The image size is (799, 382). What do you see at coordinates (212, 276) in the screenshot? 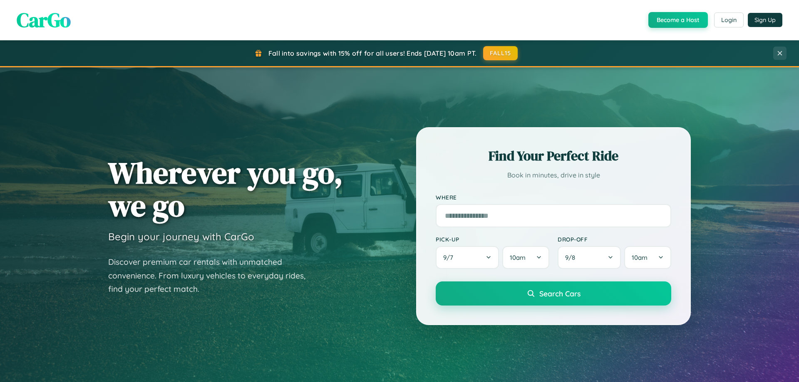
I see `p: Discover premium car rentals with unmatched convenience. From luxury vehicles to everyday rides, ...` at bounding box center [212, 276].